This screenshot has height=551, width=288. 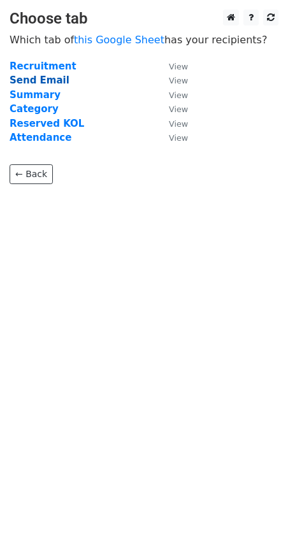 What do you see at coordinates (144, 39) in the screenshot?
I see `p: Which tab of has your recipients?` at bounding box center [144, 39].